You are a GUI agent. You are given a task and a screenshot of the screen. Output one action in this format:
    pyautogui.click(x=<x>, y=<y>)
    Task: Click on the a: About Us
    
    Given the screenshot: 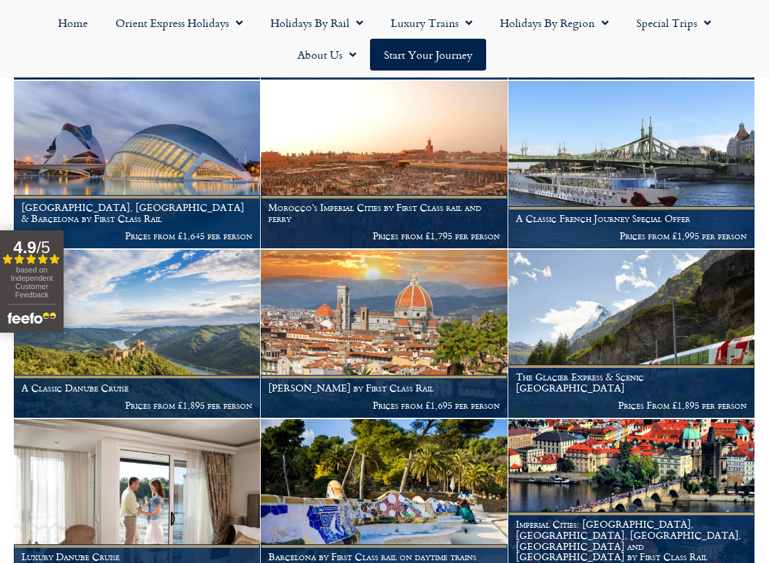 What is the action you would take?
    pyautogui.click(x=327, y=55)
    